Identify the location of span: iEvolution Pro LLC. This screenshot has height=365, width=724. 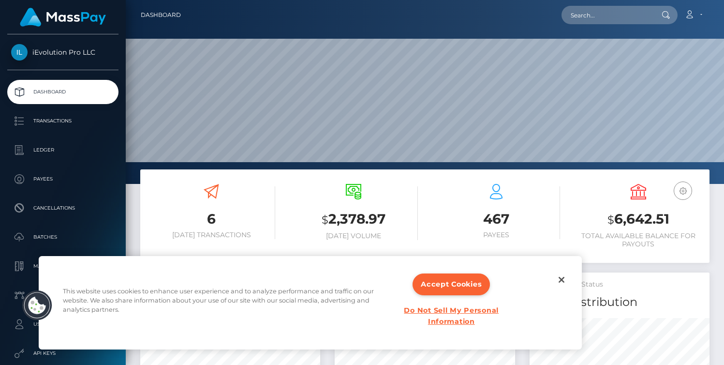
(63, 52).